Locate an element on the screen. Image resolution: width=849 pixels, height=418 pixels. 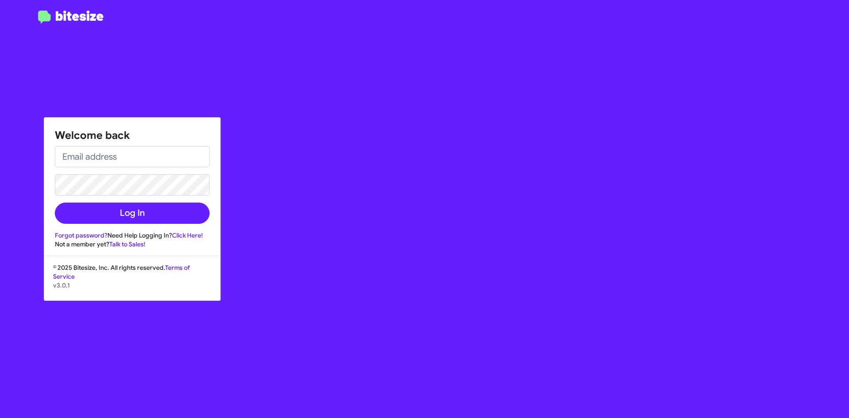
div: © 2025 Bitesize, Inc. All rights reserved. is located at coordinates (132, 282).